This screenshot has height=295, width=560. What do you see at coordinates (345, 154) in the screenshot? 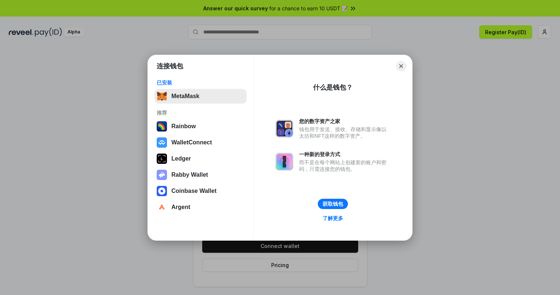
I see `div: 一种新的登录方式` at bounding box center [345, 154].